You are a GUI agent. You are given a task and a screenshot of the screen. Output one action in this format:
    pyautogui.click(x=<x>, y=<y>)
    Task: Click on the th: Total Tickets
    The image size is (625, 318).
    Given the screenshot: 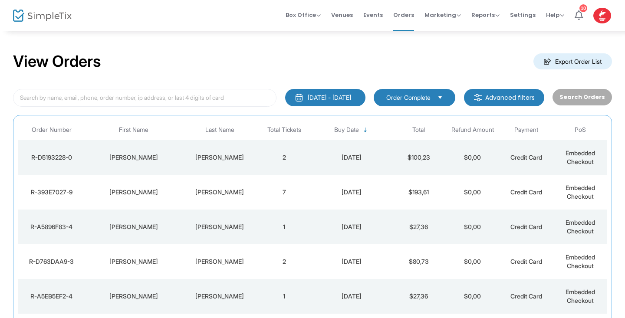 What is the action you would take?
    pyautogui.click(x=284, y=130)
    